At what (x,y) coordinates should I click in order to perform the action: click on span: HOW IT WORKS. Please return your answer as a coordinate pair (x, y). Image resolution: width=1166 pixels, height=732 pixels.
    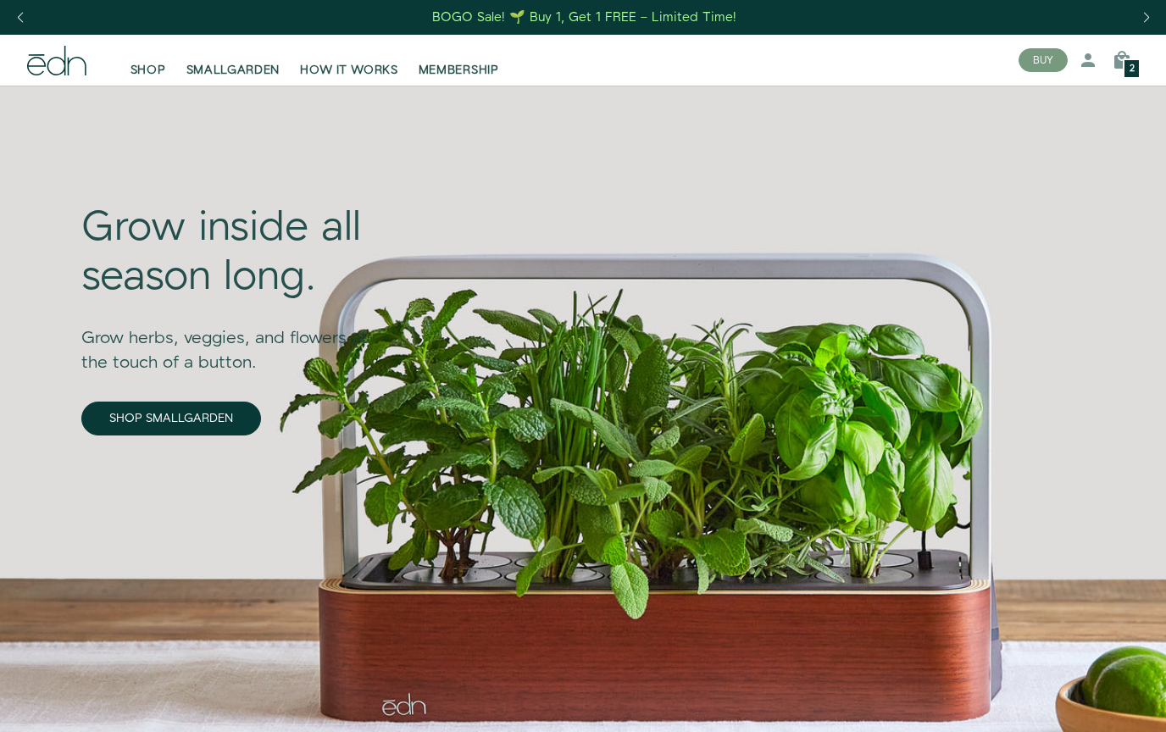
    Looking at the image, I should click on (348, 70).